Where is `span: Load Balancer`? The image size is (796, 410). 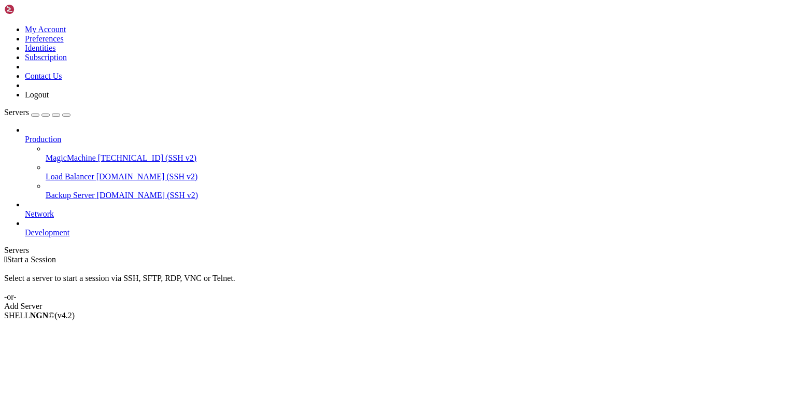
span: Load Balancer is located at coordinates (70, 176).